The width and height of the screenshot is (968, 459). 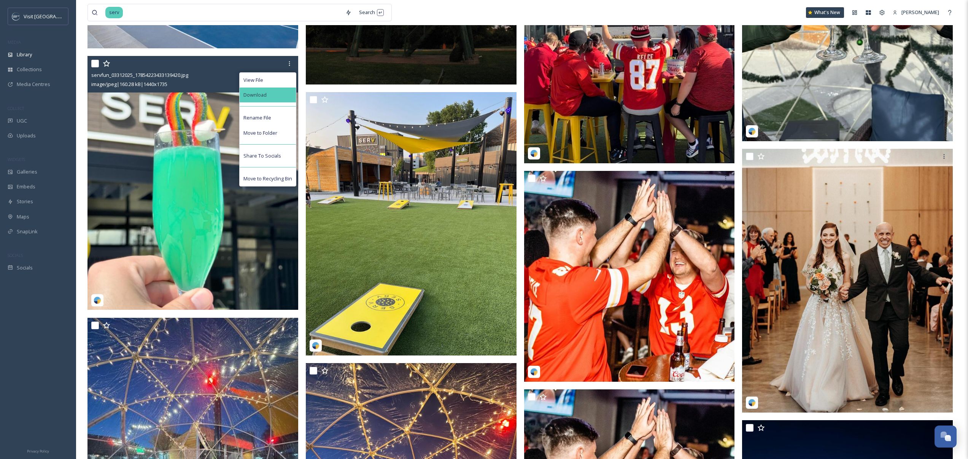 I want to click on a: What's New, so click(x=825, y=13).